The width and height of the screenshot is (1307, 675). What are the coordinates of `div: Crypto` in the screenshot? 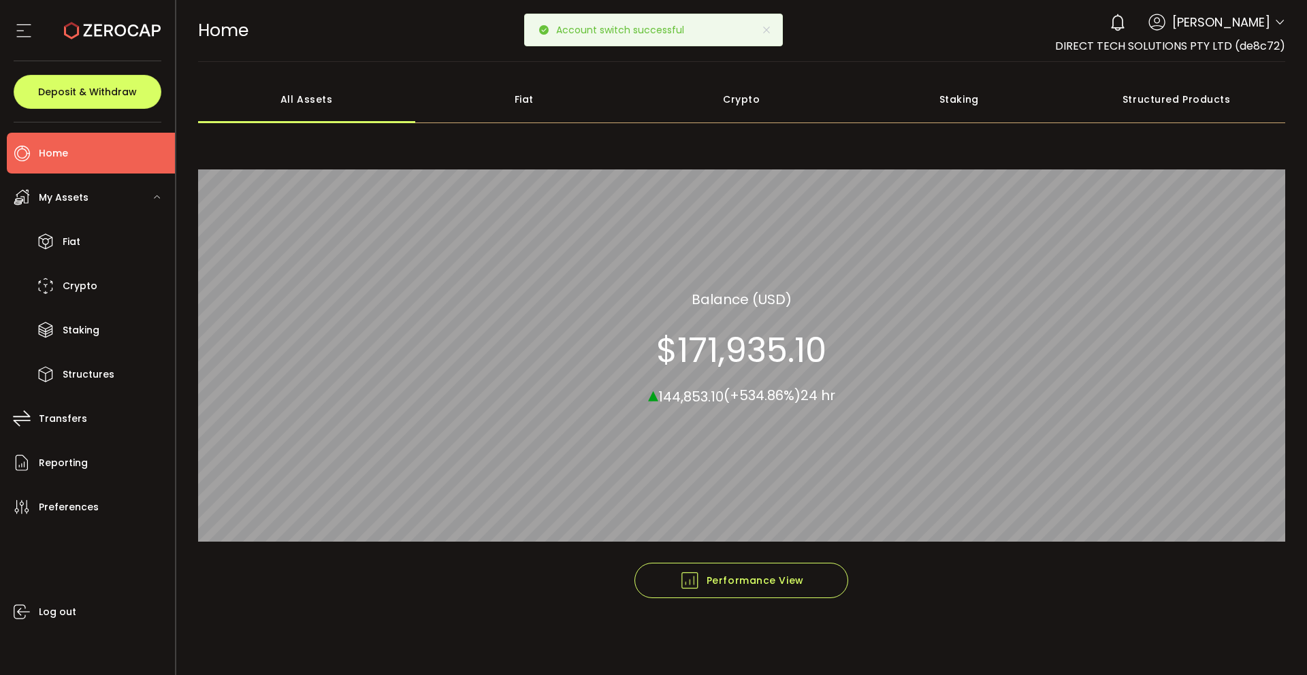 It's located at (742, 99).